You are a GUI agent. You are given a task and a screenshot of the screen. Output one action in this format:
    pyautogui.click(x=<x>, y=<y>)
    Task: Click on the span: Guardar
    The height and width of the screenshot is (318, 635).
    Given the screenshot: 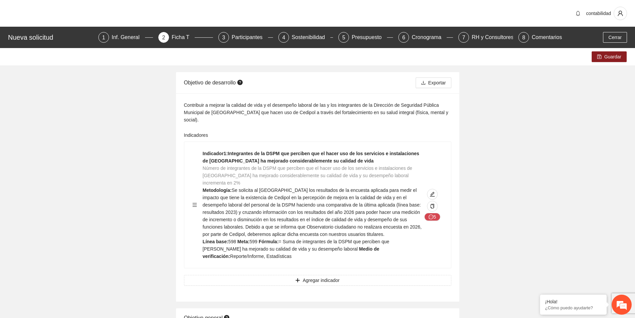 What is the action you would take?
    pyautogui.click(x=612, y=57)
    